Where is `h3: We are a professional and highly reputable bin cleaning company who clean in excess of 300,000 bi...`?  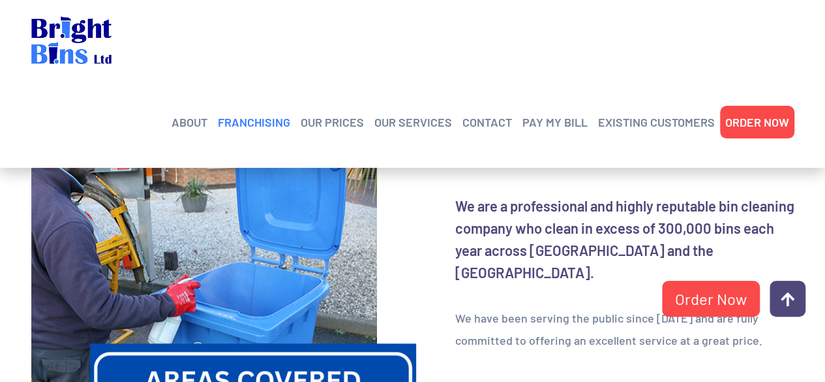 h3: We are a professional and highly reputable bin cleaning company who clean in excess of 300,000 bi... is located at coordinates (625, 239).